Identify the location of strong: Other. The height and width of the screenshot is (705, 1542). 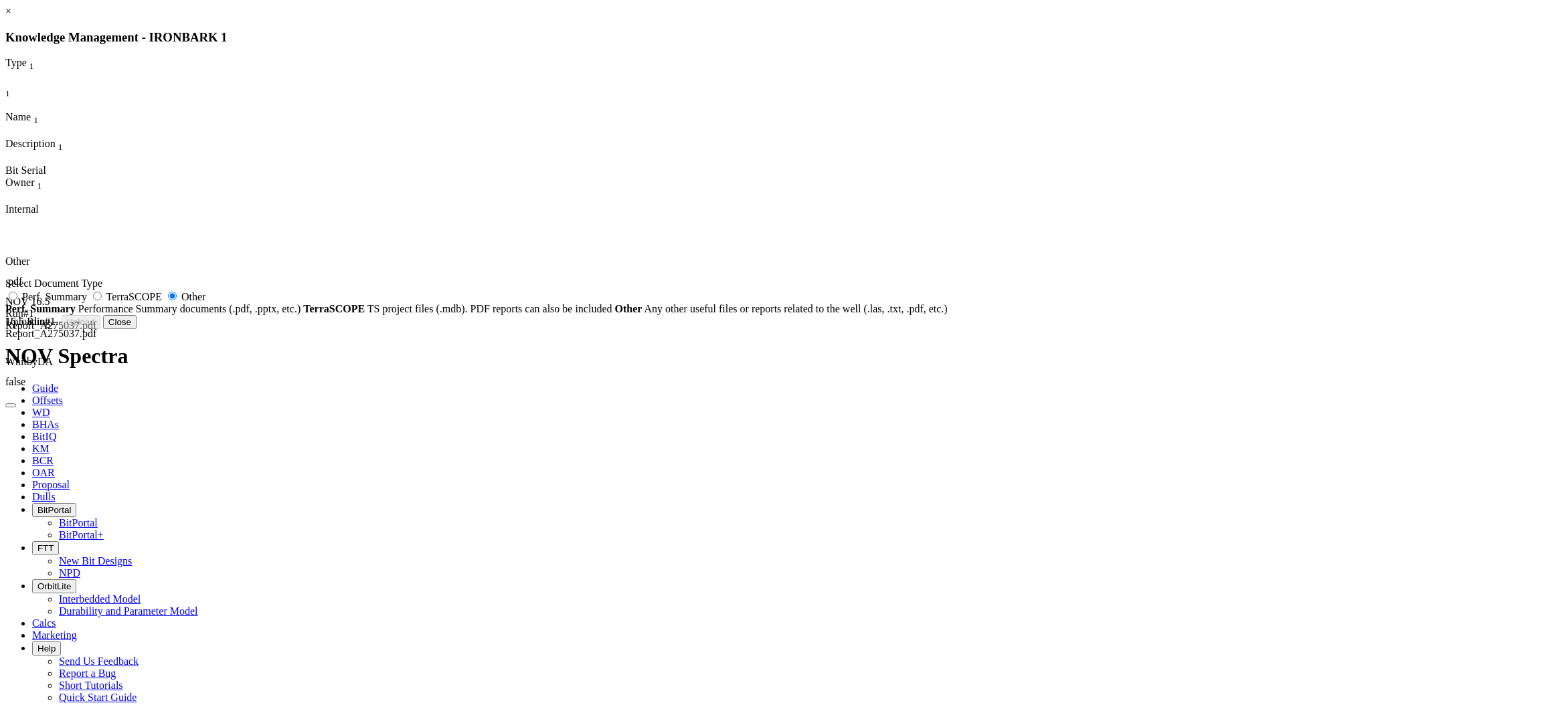
(628, 308).